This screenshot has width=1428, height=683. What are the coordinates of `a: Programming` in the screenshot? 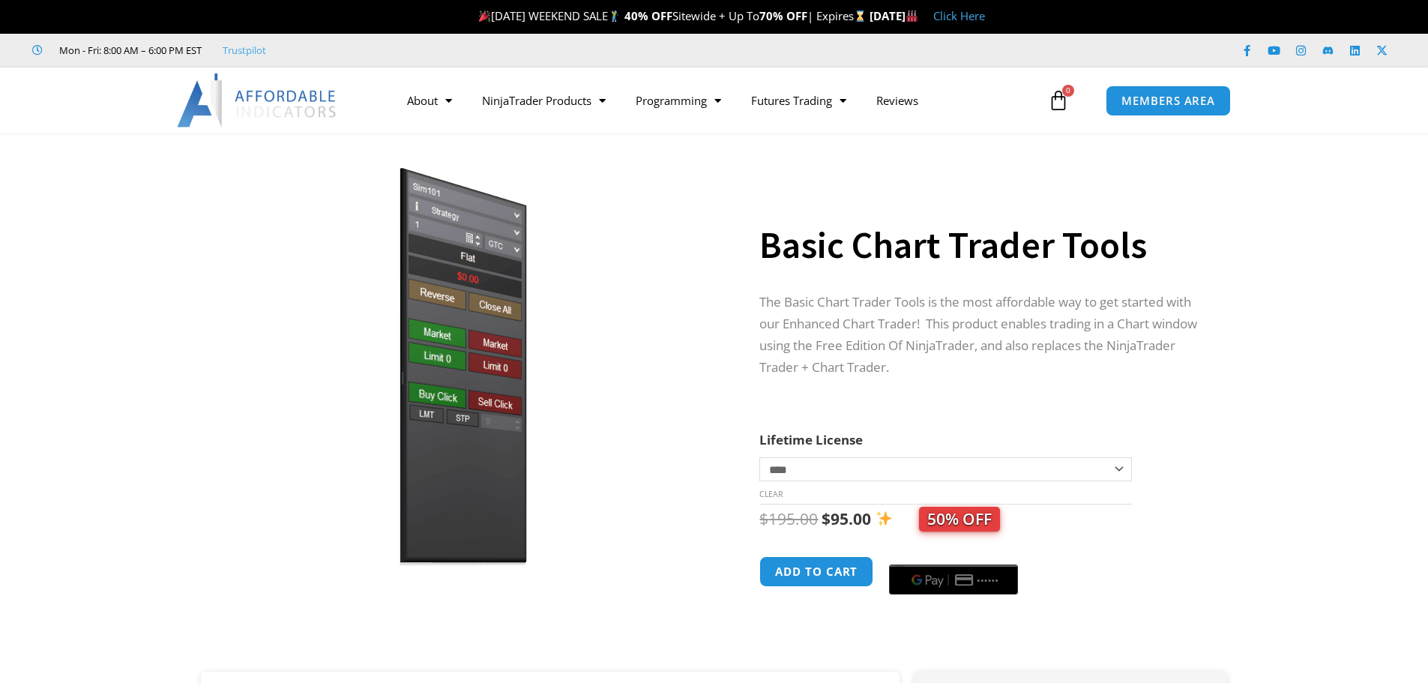 It's located at (678, 100).